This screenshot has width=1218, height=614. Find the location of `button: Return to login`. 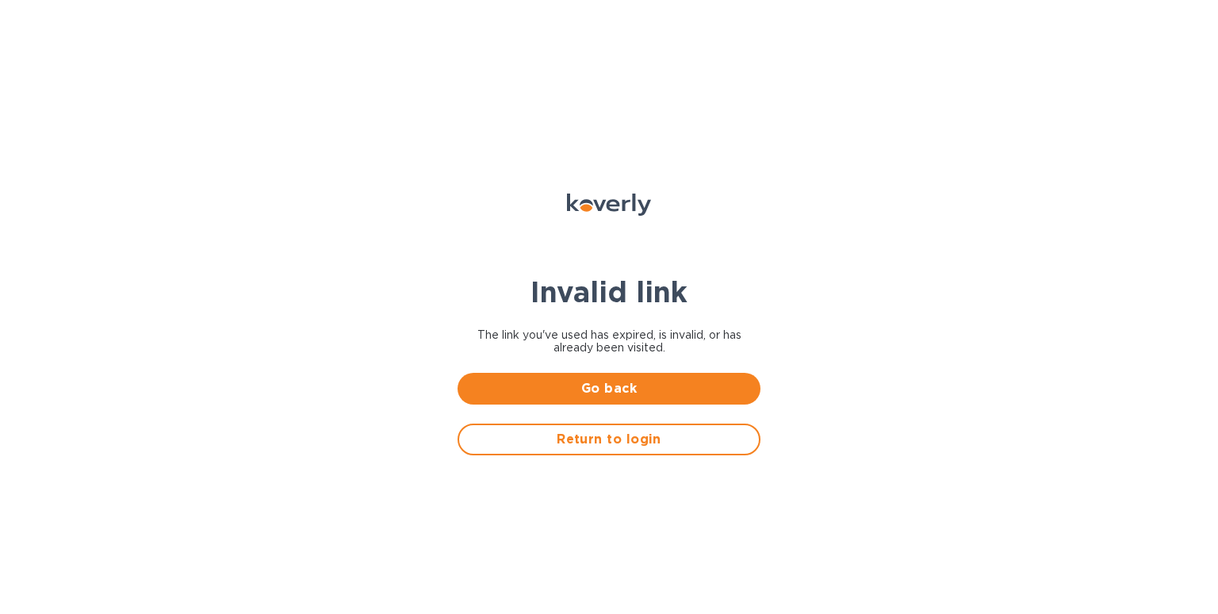

button: Return to login is located at coordinates (609, 439).